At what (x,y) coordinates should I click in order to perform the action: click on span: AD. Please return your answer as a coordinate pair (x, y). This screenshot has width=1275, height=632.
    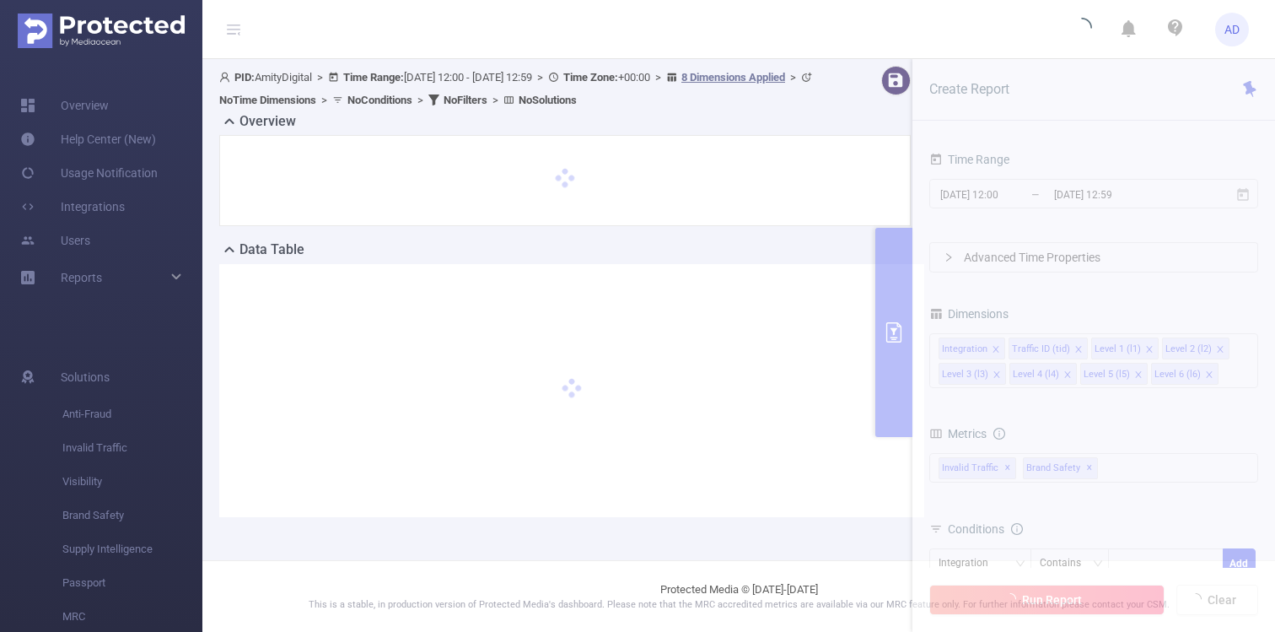
    Looking at the image, I should click on (1232, 30).